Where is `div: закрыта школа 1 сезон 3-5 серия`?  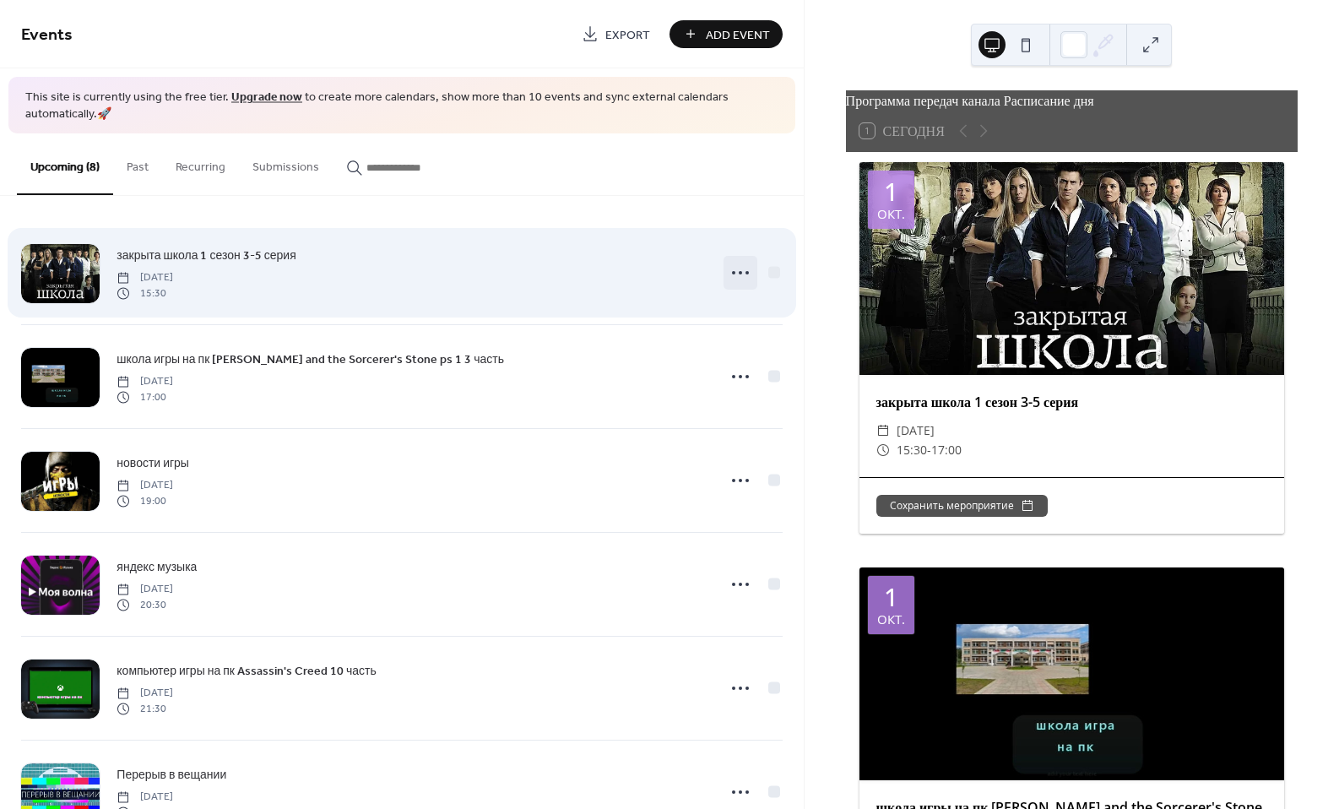
div: закрыта школа 1 сезон 3-5 серия is located at coordinates (1071, 402).